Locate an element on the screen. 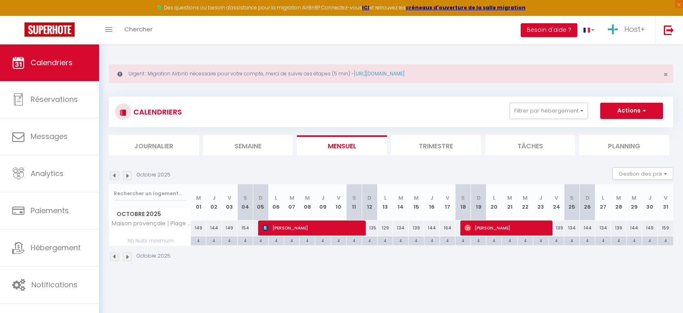  div: 135 is located at coordinates (369, 228).